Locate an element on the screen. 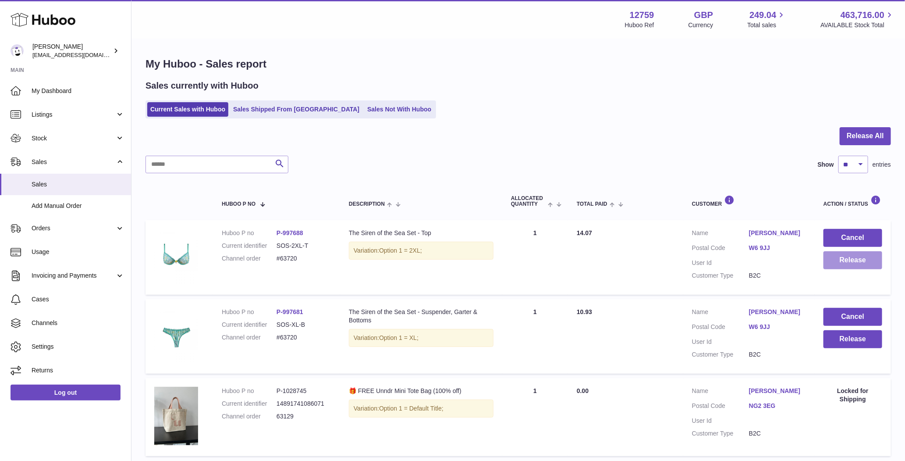  strong: 12759 is located at coordinates (642, 15).